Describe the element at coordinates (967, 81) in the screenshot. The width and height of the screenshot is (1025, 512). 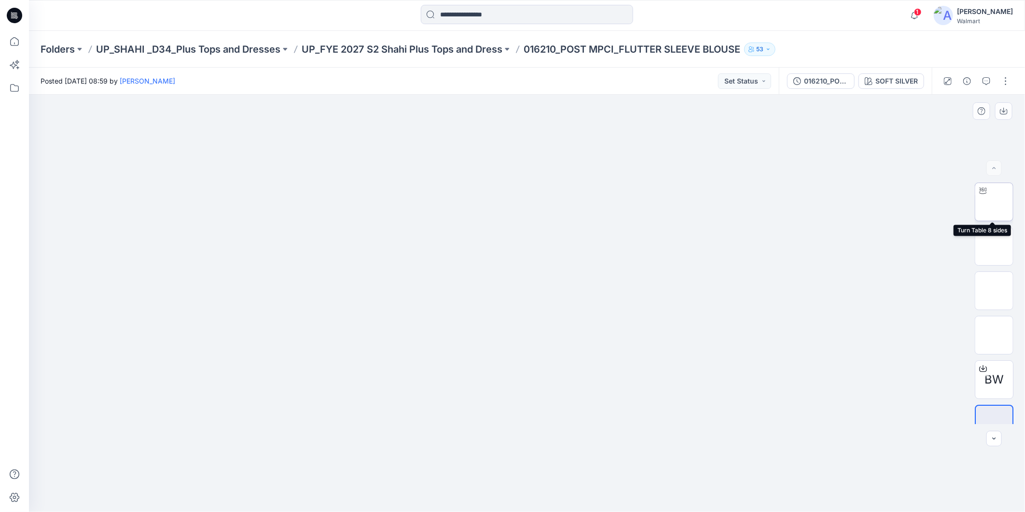
I see `button: Details` at that location.